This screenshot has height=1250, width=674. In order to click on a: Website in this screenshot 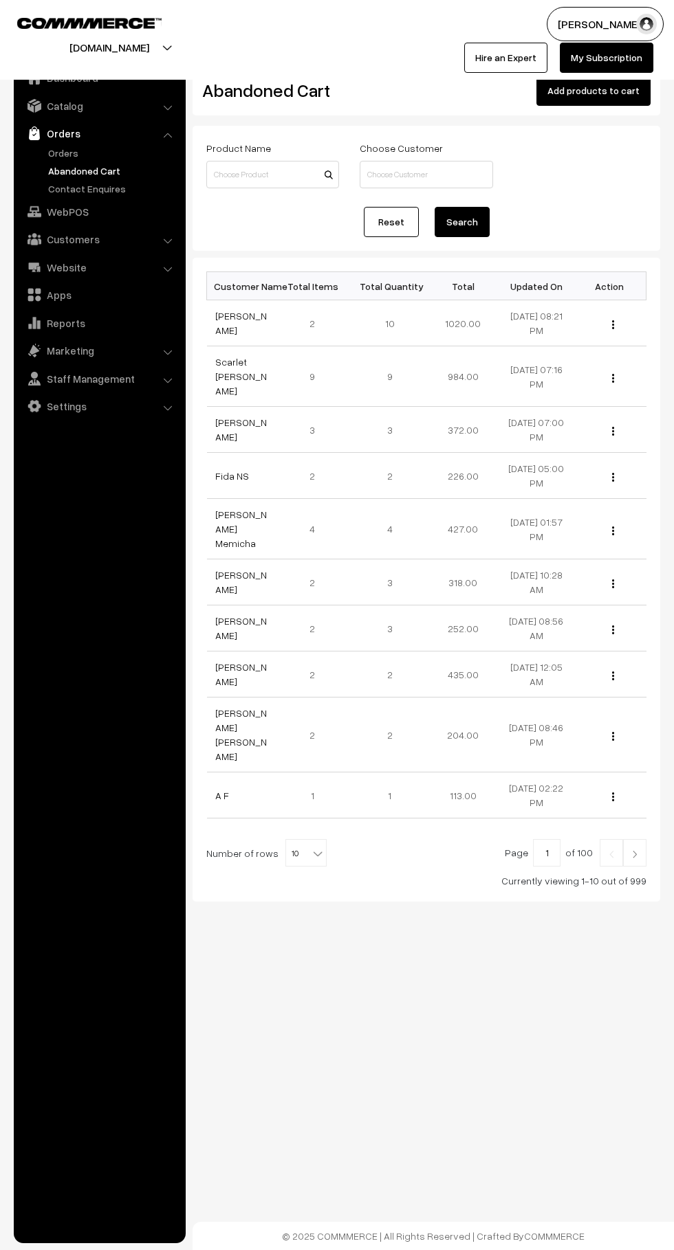, I will do `click(99, 267)`.